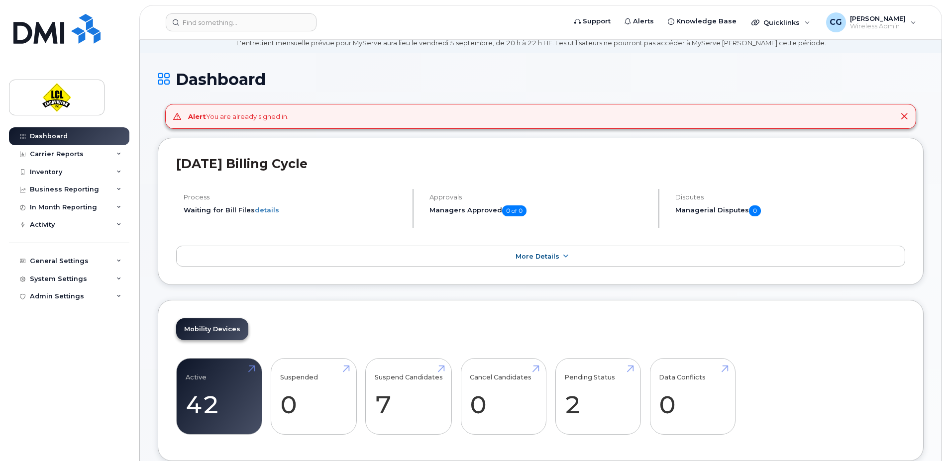 This screenshot has height=461, width=947. Describe the element at coordinates (596, 21) in the screenshot. I see `span: Support` at that location.